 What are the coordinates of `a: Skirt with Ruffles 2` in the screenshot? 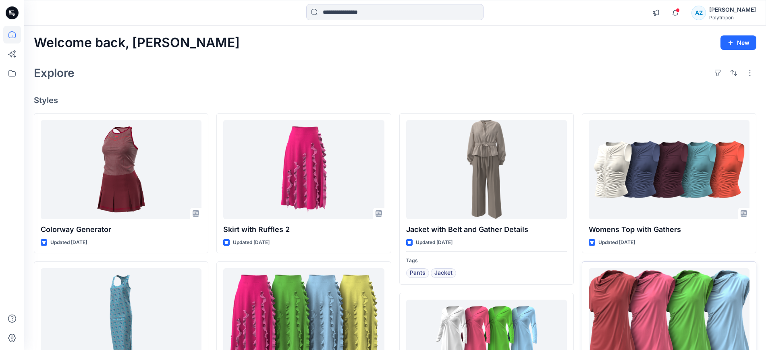 It's located at (303, 170).